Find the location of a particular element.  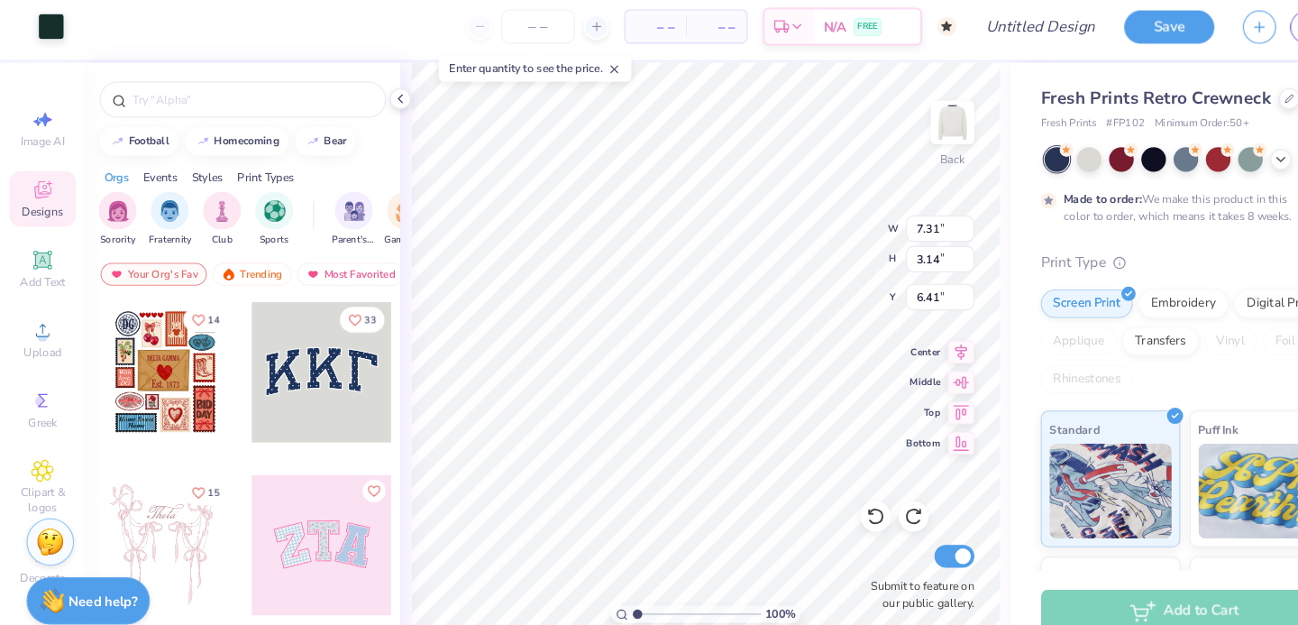

div: filter for Parent's Weekend is located at coordinates (336, 215).